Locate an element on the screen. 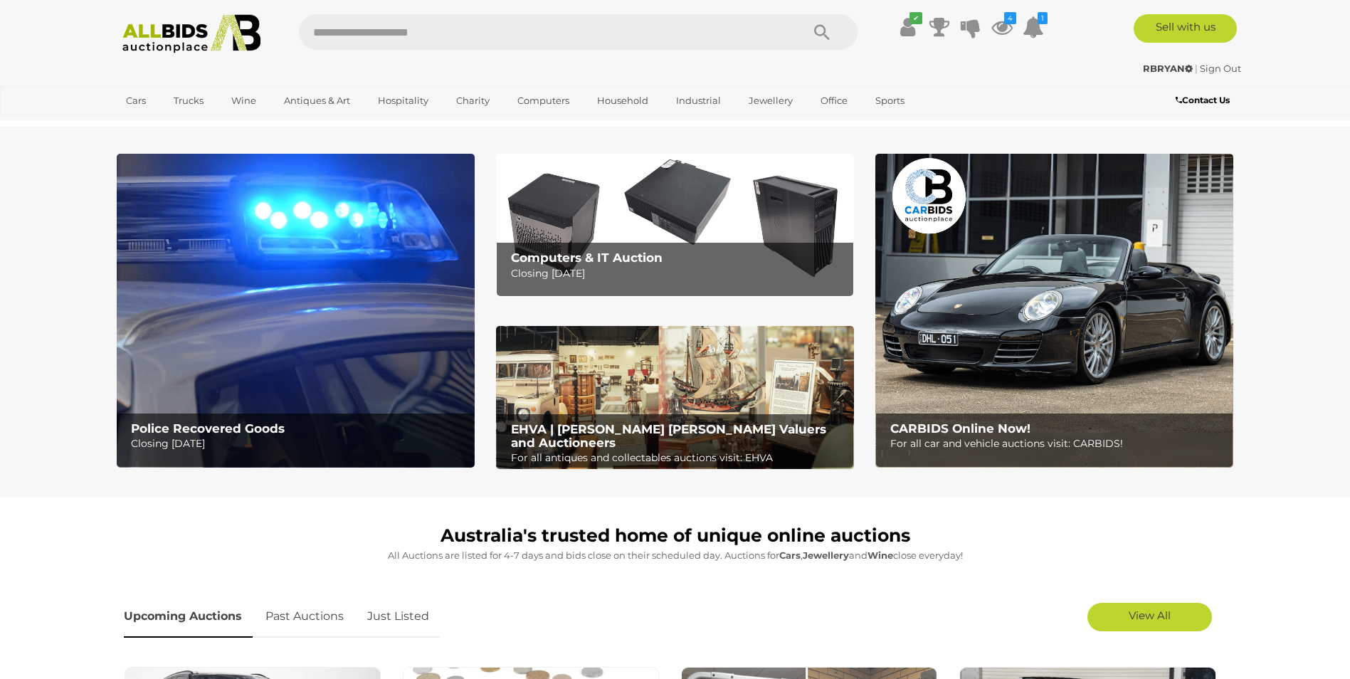 This screenshot has height=679, width=1350. img: Computers & IT Auction is located at coordinates (675, 225).